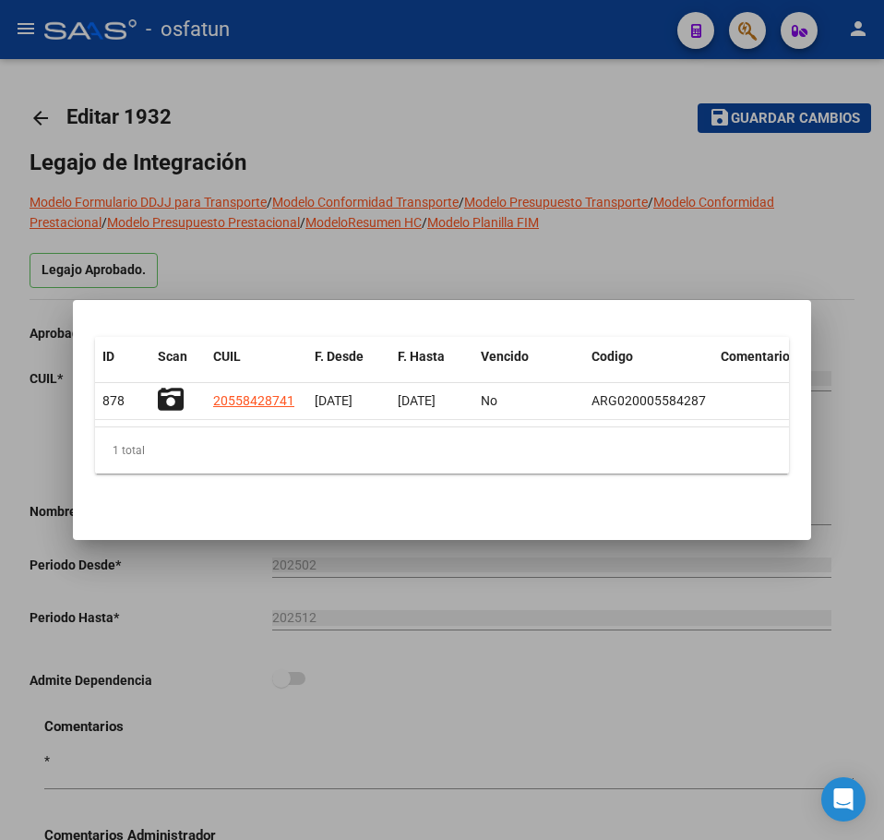  What do you see at coordinates (421, 356) in the screenshot?
I see `span: F. Hasta` at bounding box center [421, 356].